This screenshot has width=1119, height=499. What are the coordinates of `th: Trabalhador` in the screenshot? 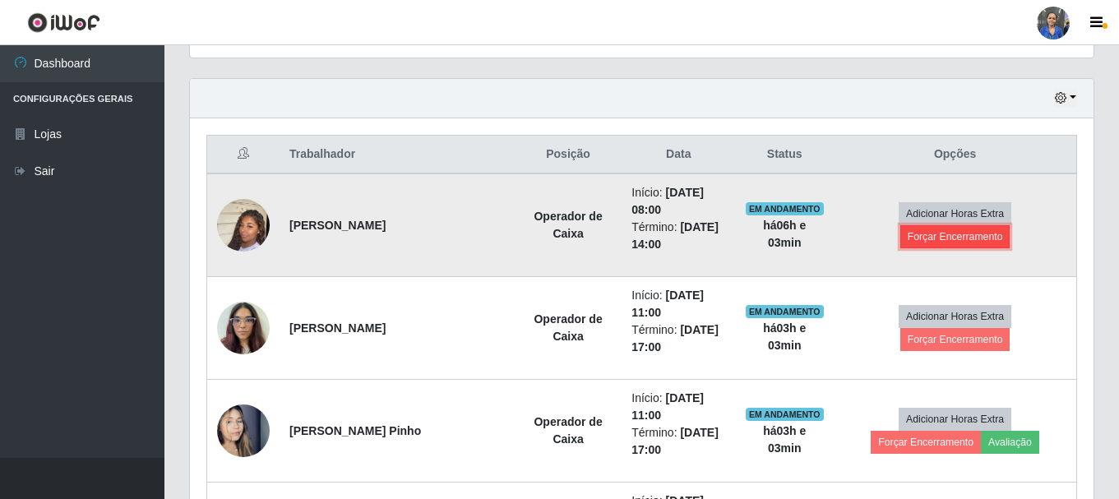 It's located at (397, 155).